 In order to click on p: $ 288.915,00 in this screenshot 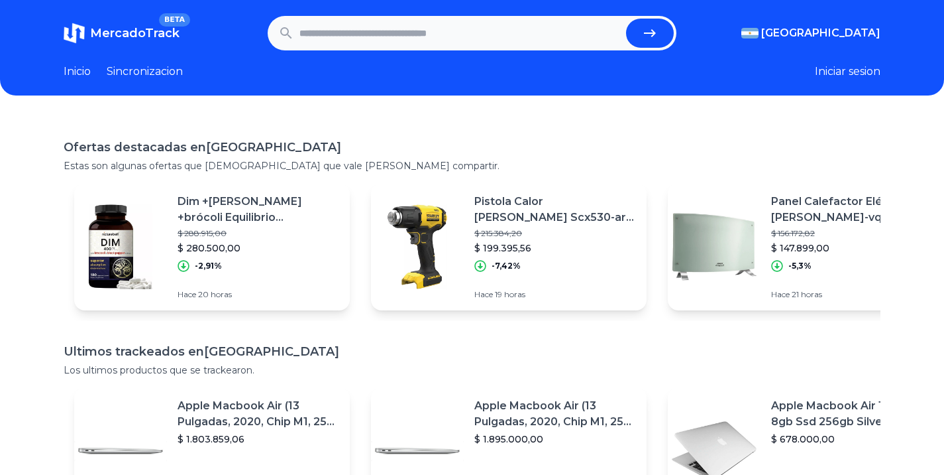, I will do `click(258, 233)`.